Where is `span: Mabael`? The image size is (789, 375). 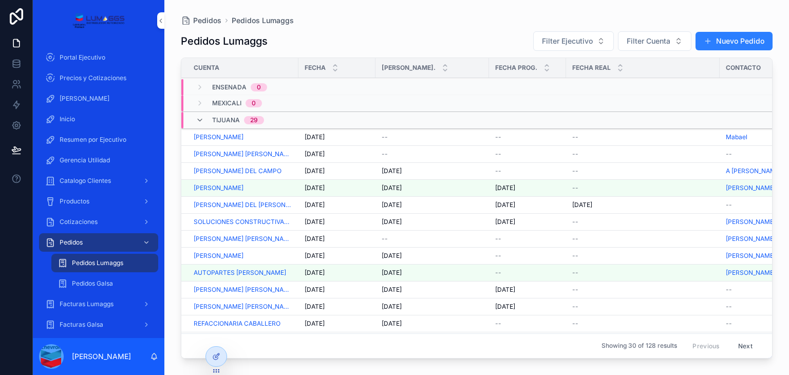
span: Mabael is located at coordinates (737, 137).